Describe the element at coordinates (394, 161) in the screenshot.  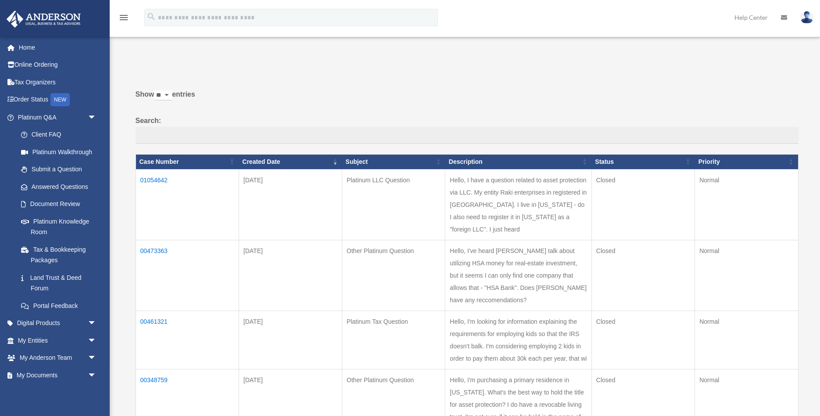
I see `th: Subject: activate to sort column ascending` at that location.